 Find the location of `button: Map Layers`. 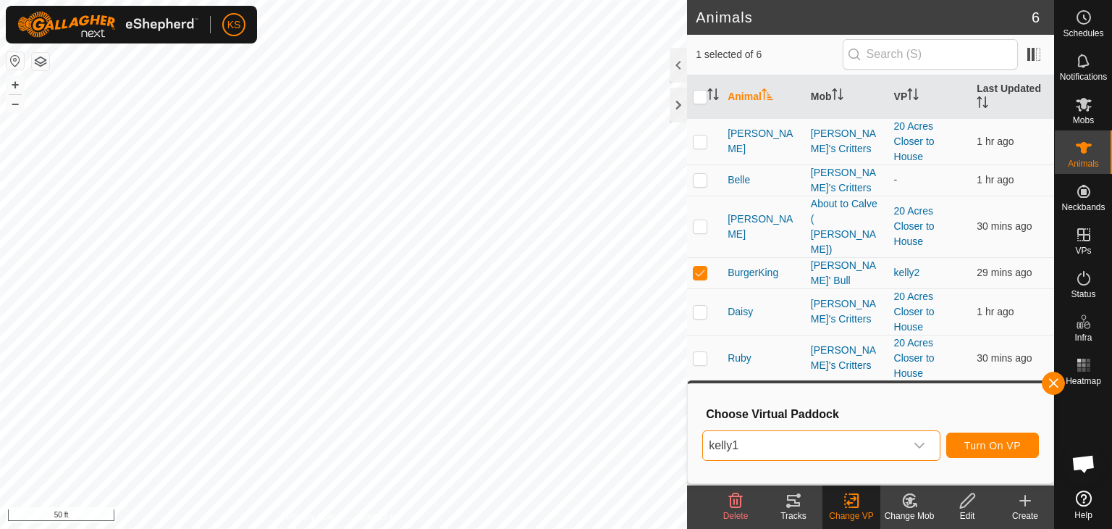

button: Map Layers is located at coordinates (41, 62).